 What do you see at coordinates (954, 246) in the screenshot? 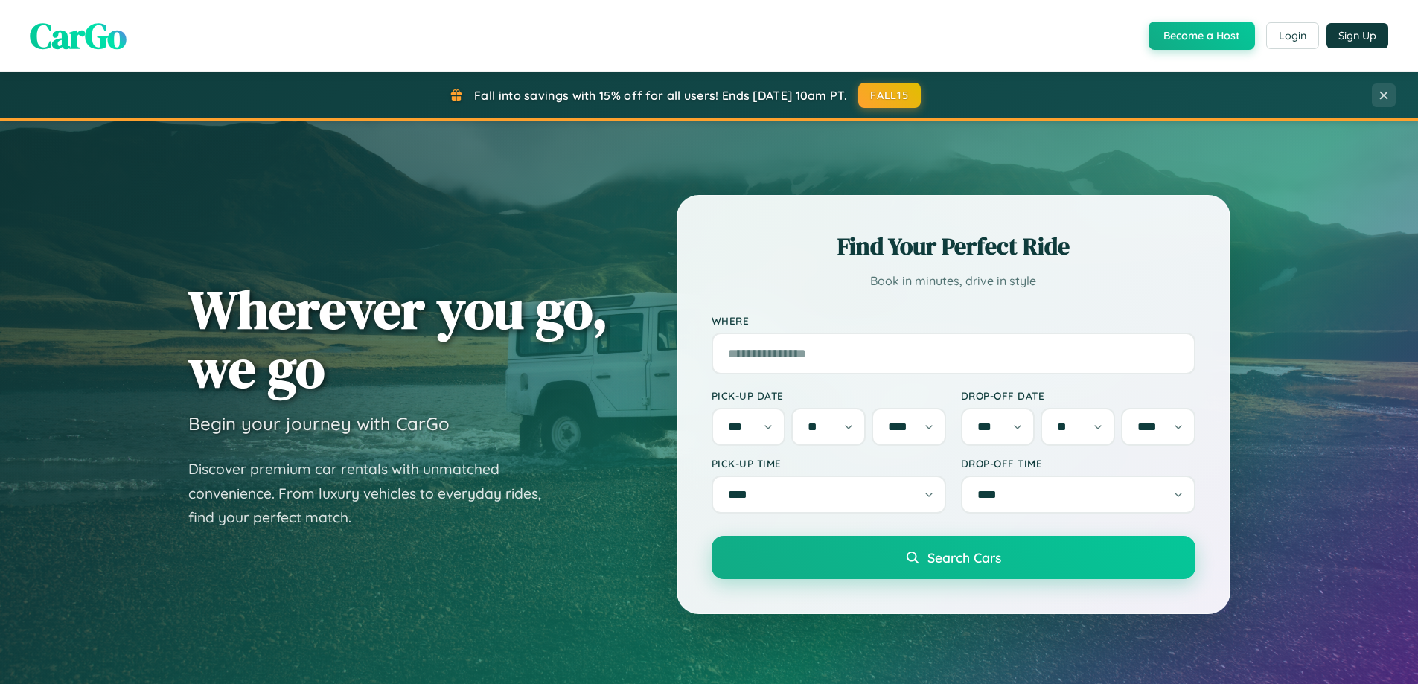
I see `h2: Find Your Perfect Ride` at bounding box center [954, 246].